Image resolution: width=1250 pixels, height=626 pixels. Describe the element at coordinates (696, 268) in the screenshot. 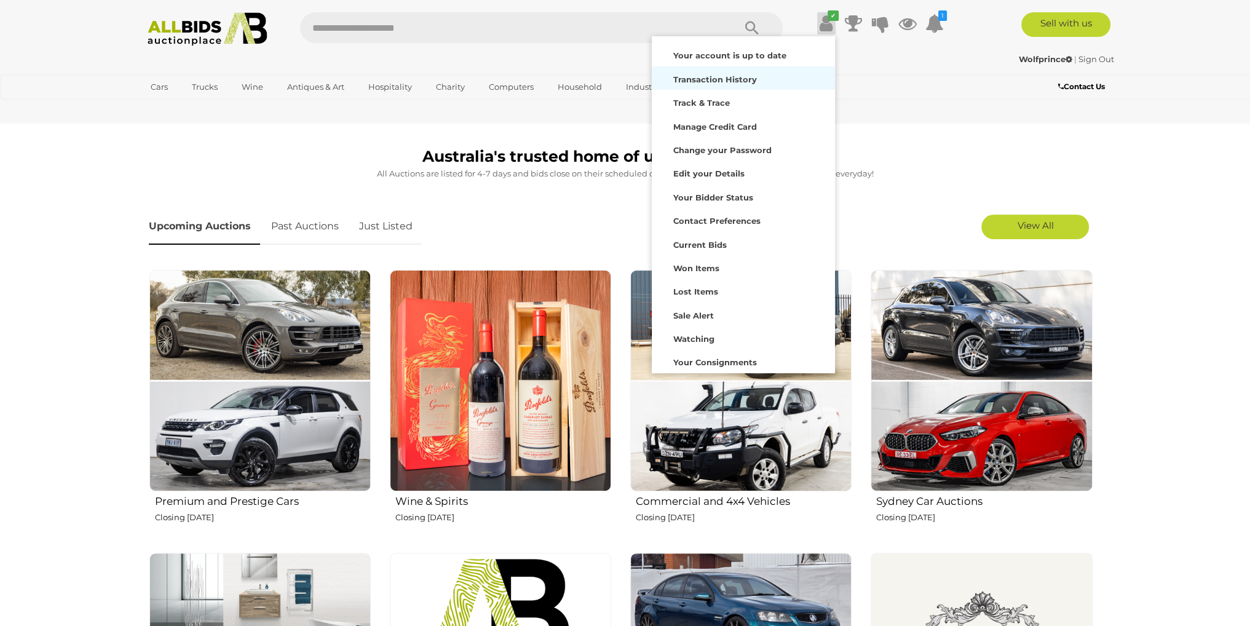

I see `strong: Won Items` at that location.